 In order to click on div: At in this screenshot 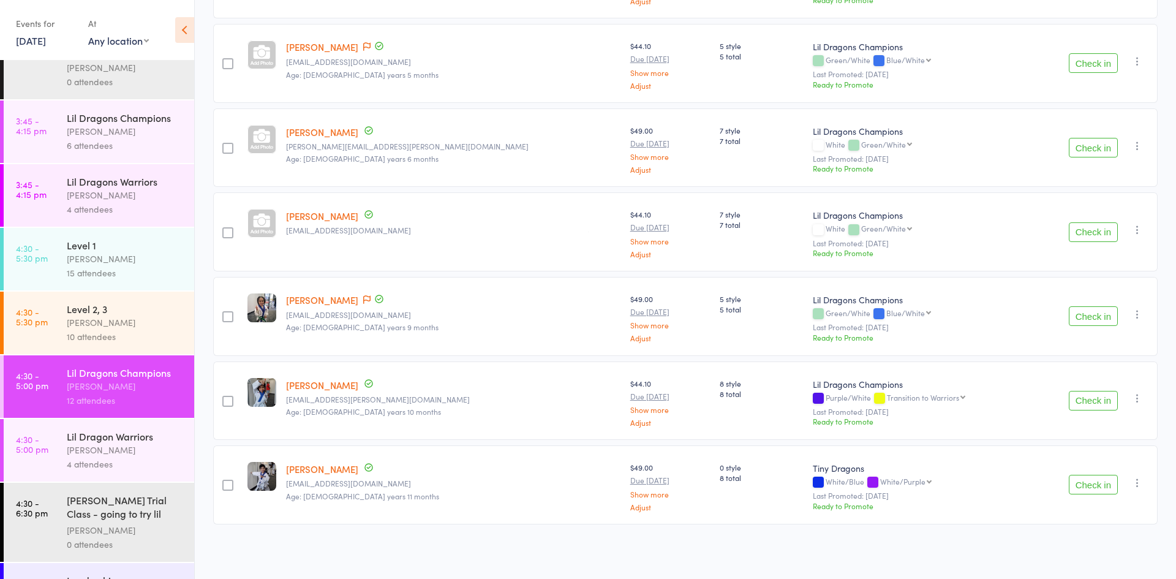, I will do `click(118, 23)`.